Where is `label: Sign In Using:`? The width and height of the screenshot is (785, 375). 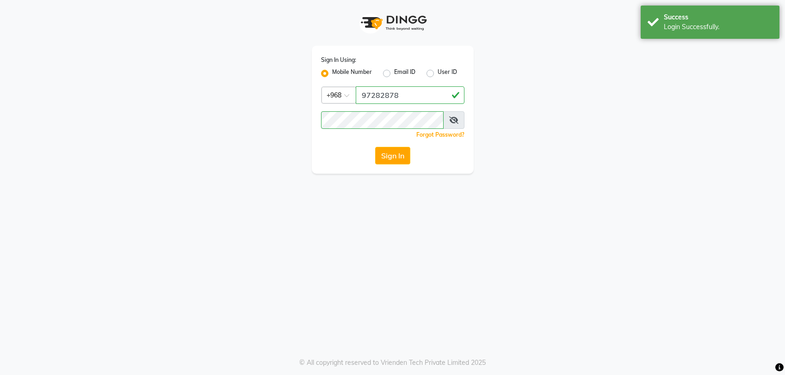
label: Sign In Using: is located at coordinates (338, 60).